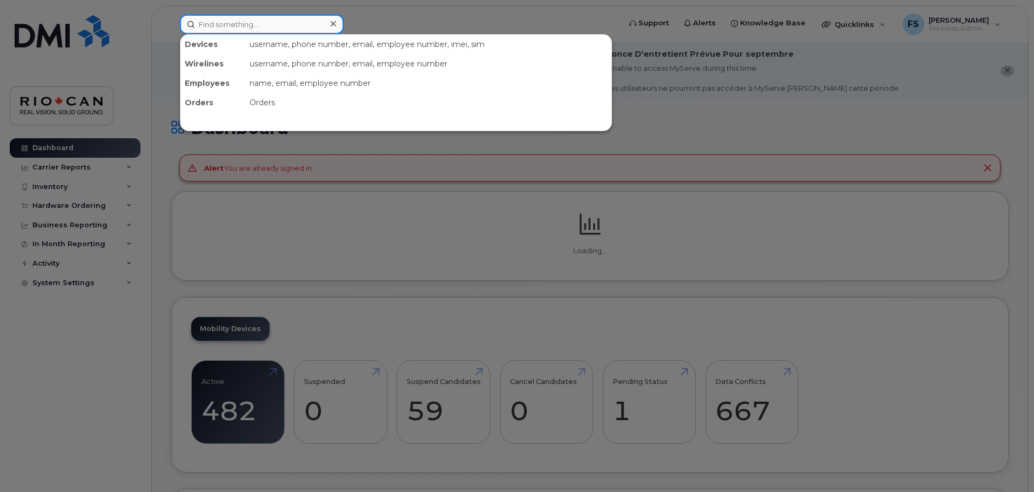  I want to click on div: name, email, employee number, so click(428, 83).